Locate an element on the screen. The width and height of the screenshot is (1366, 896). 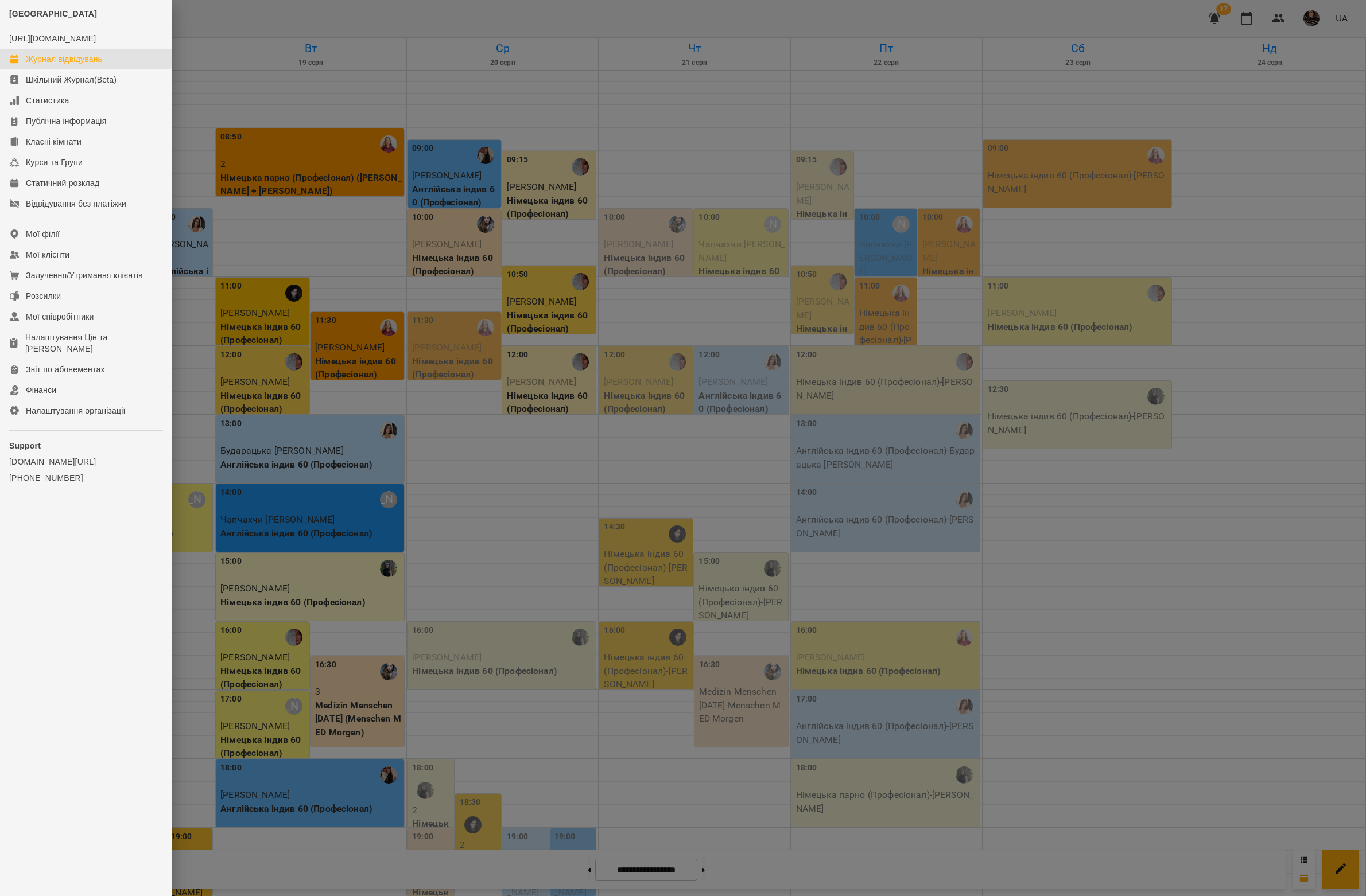
div: Налаштування організації is located at coordinates (76, 410).